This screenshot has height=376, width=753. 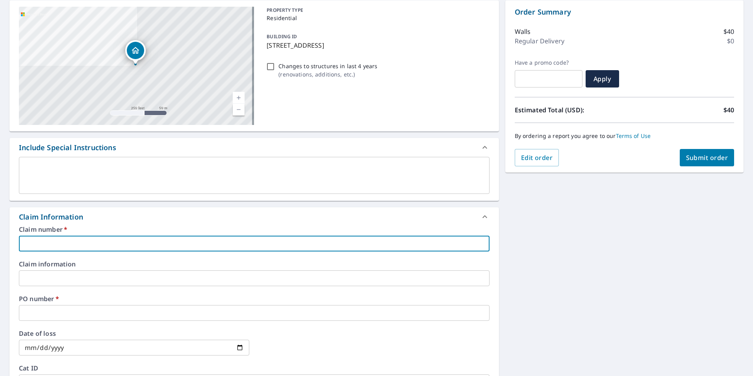 I want to click on p: Estimated Total (USD):, so click(x=569, y=110).